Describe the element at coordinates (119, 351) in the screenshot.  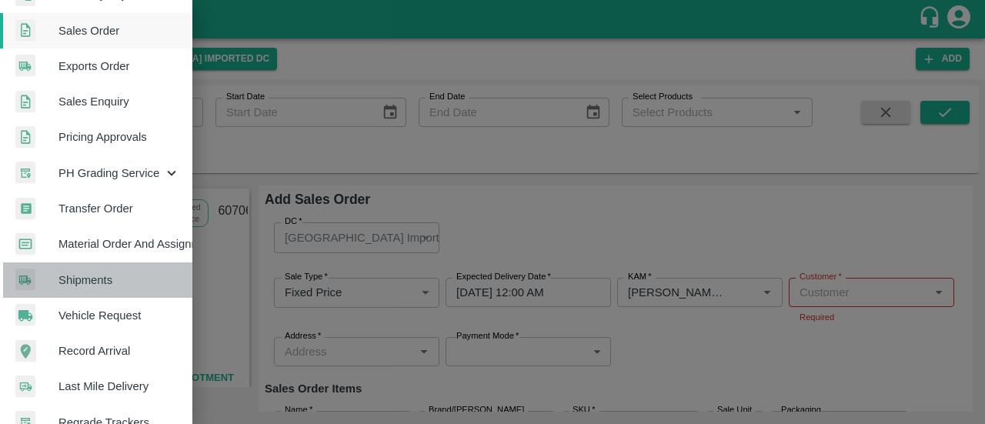
I see `span: Record Arrival` at that location.